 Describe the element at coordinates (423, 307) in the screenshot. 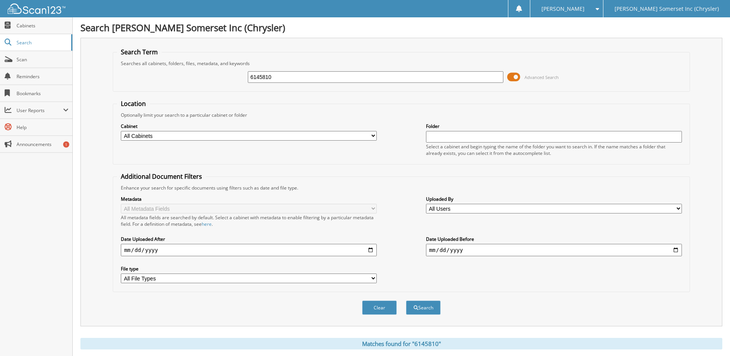

I see `button: Search` at that location.